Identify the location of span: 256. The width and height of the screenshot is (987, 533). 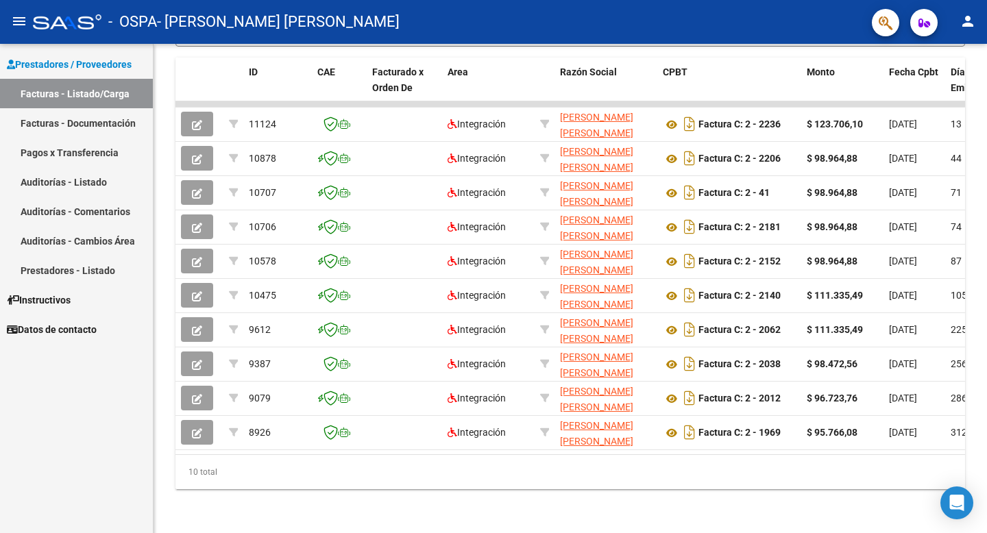
(959, 364).